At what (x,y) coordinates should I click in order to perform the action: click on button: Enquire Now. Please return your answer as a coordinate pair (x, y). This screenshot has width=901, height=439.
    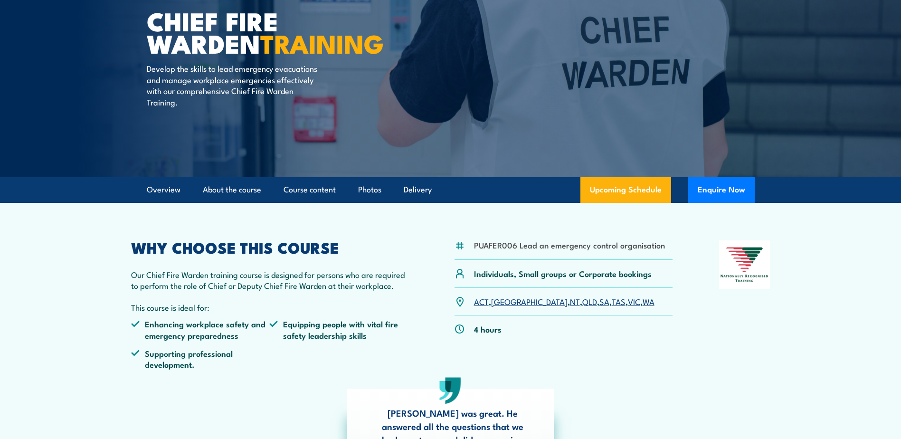
    Looking at the image, I should click on (721, 190).